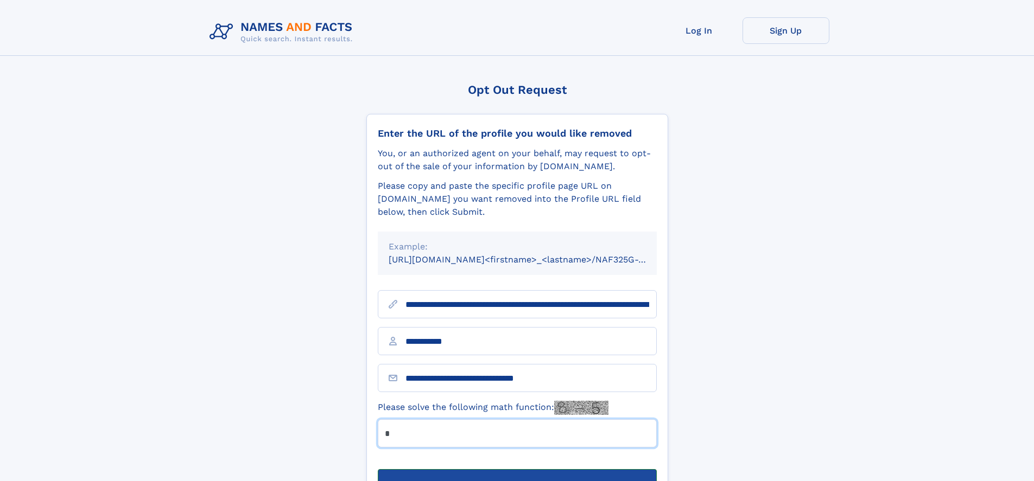  I want to click on img: Logo Names and Facts, so click(283, 32).